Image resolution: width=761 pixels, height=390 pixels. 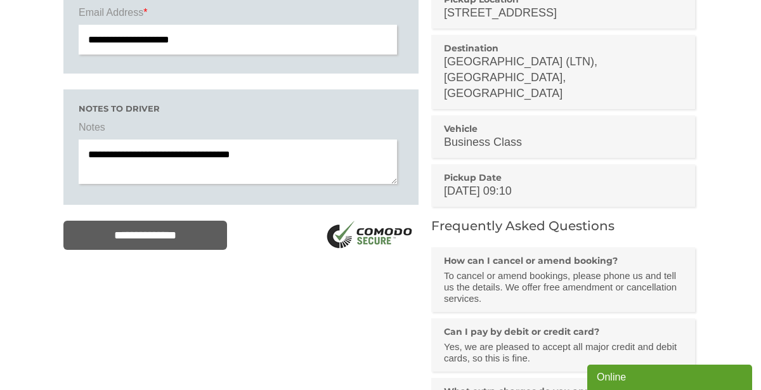 I want to click on h2: Frequently Asked Questions, so click(x=564, y=226).